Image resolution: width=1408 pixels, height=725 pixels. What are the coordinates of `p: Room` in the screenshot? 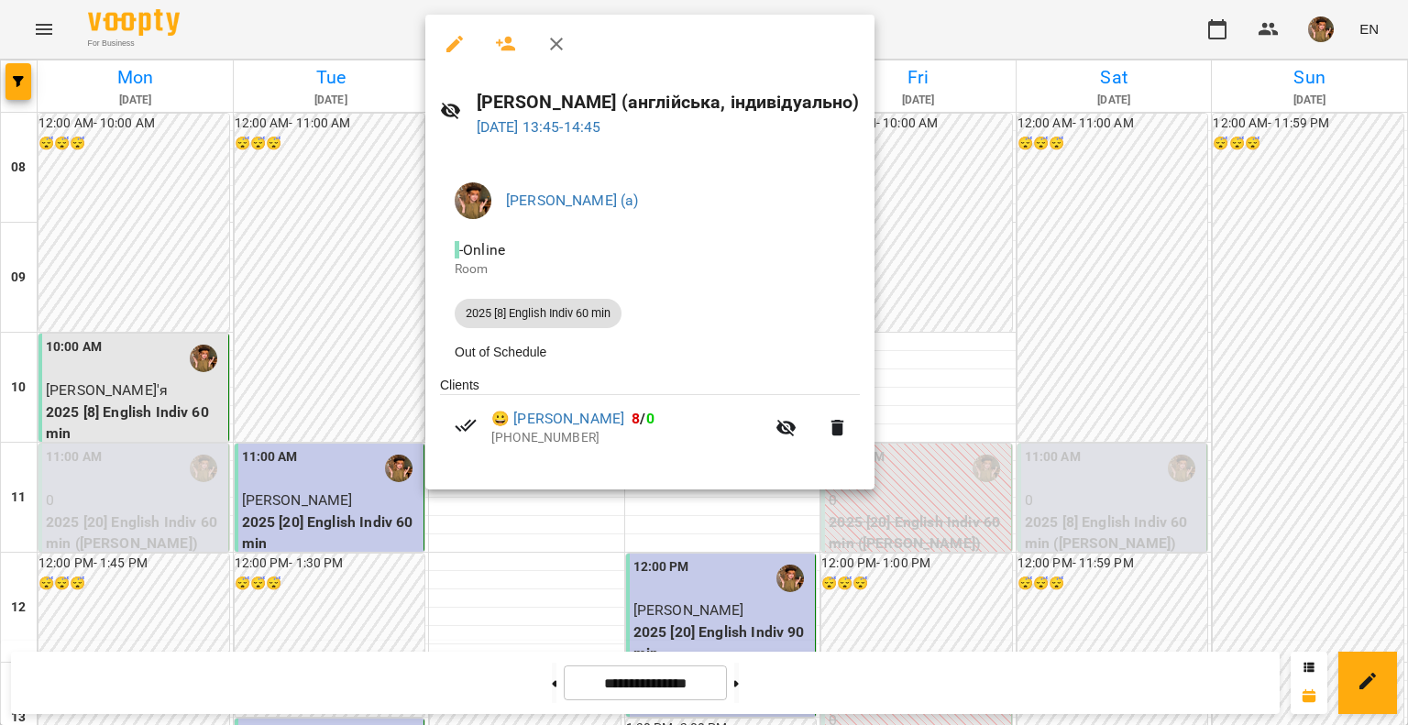 It's located at (650, 270).